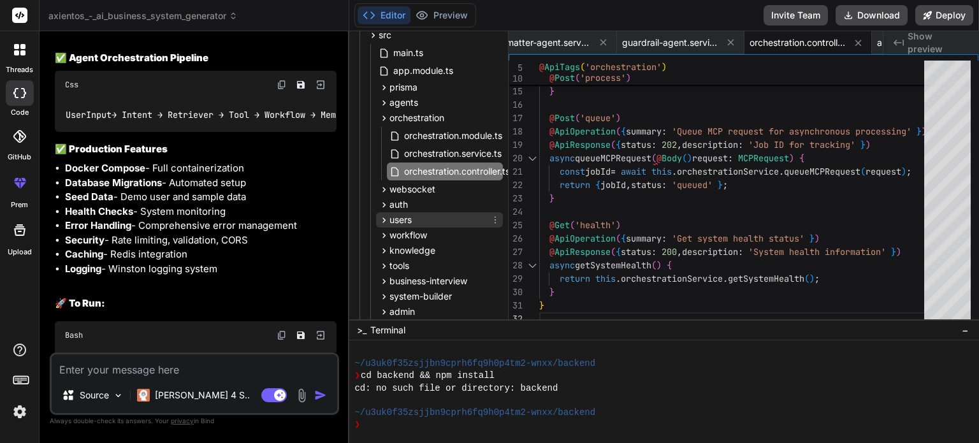 The image size is (979, 443). I want to click on p: Always double-check its answers. Your in Bind, so click(194, 420).